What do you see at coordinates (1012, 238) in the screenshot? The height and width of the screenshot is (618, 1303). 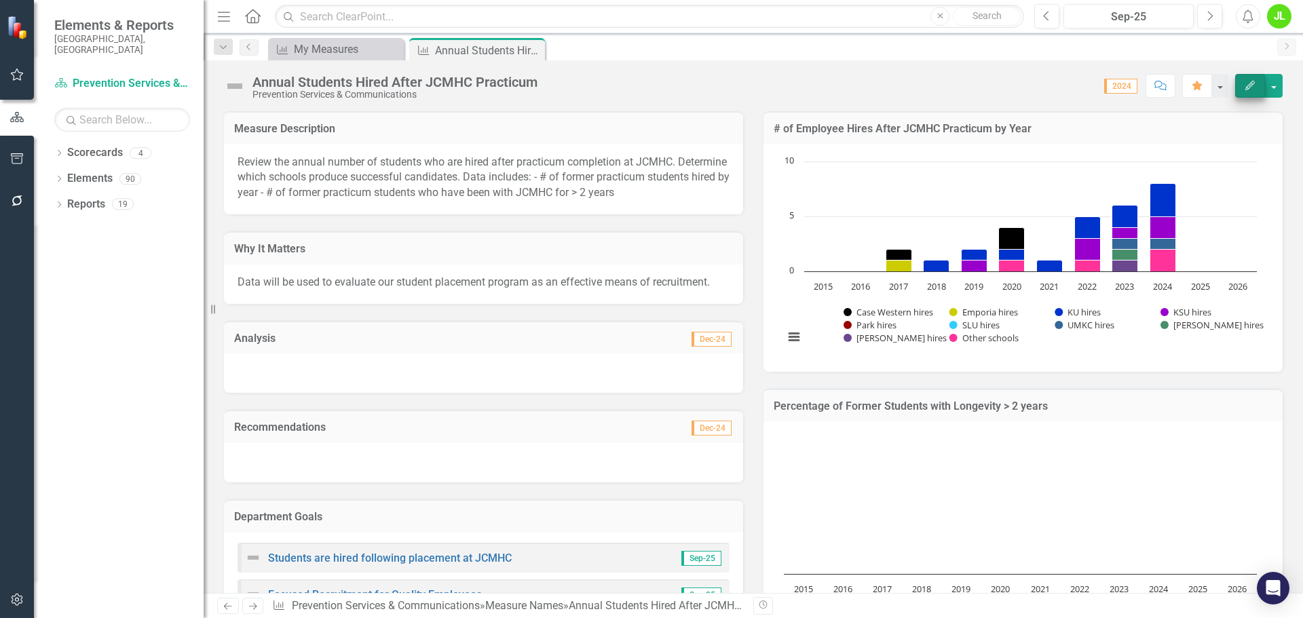 I see `path: 2020, 2. Case Western hires.` at bounding box center [1012, 238].